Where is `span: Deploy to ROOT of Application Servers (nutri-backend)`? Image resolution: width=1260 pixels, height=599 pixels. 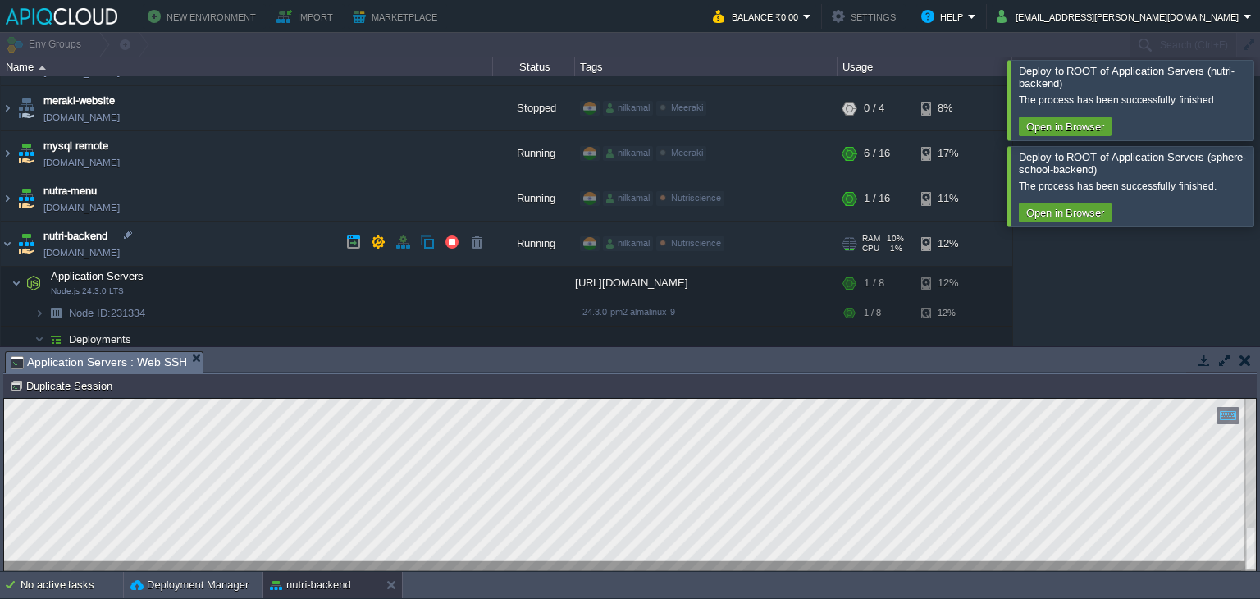 span: Deploy to ROOT of Application Servers (nutri-backend) is located at coordinates (1127, 77).